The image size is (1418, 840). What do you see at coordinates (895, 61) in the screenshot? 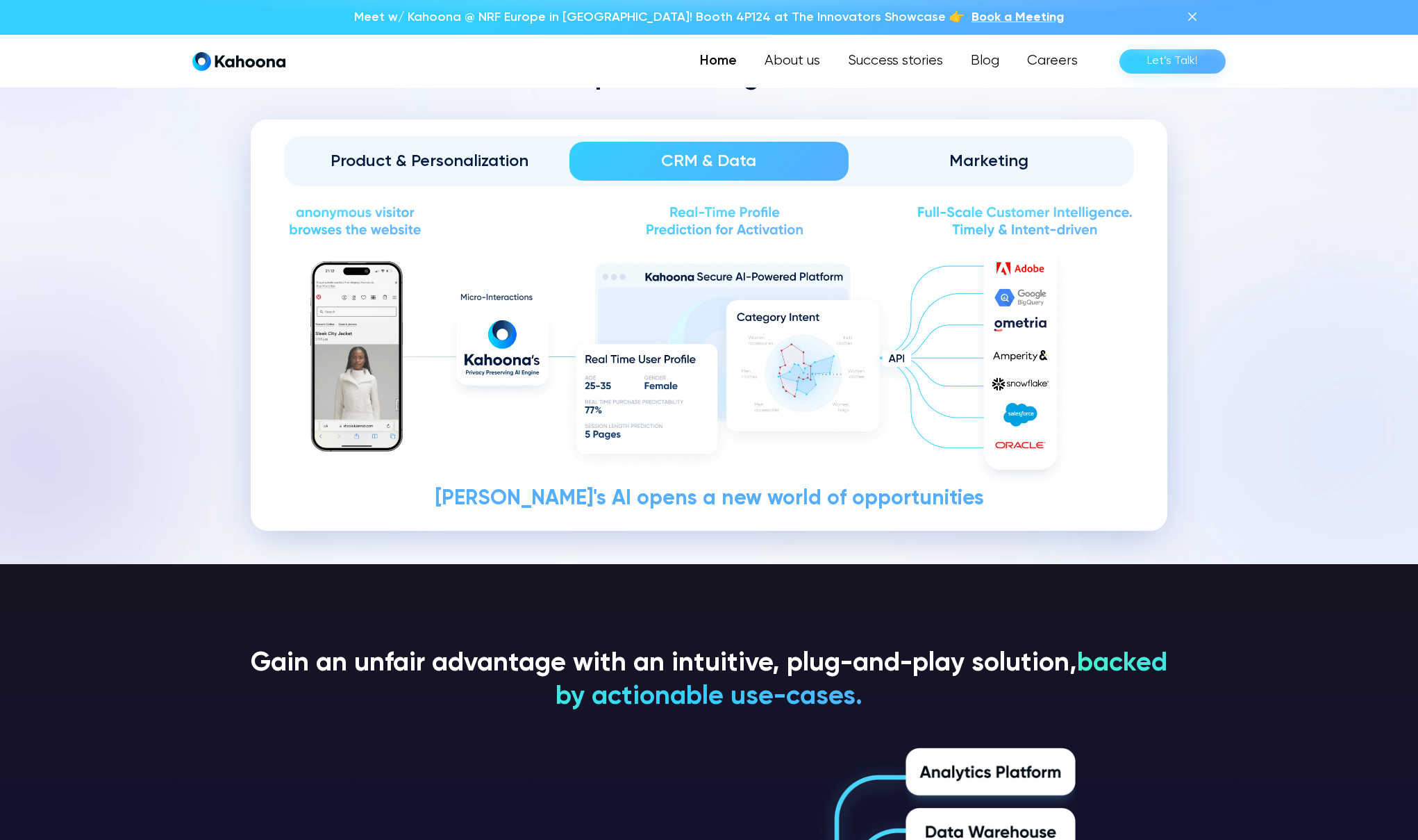
I see `a: Success stories` at bounding box center [895, 61].